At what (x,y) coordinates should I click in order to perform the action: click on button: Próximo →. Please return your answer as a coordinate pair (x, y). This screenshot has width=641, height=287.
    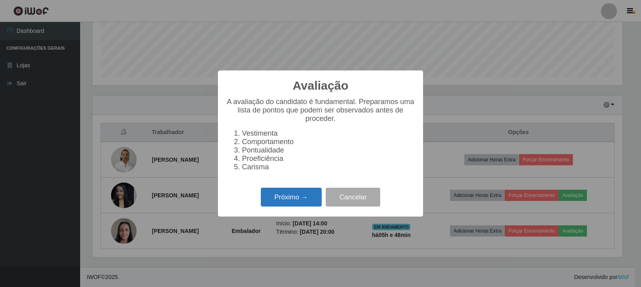
    Looking at the image, I should click on (291, 197).